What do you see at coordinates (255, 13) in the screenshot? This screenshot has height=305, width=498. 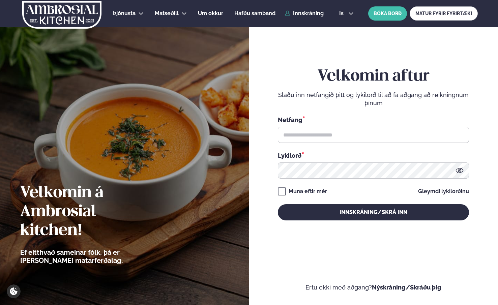 I see `span: Hafðu samband` at bounding box center [255, 13].